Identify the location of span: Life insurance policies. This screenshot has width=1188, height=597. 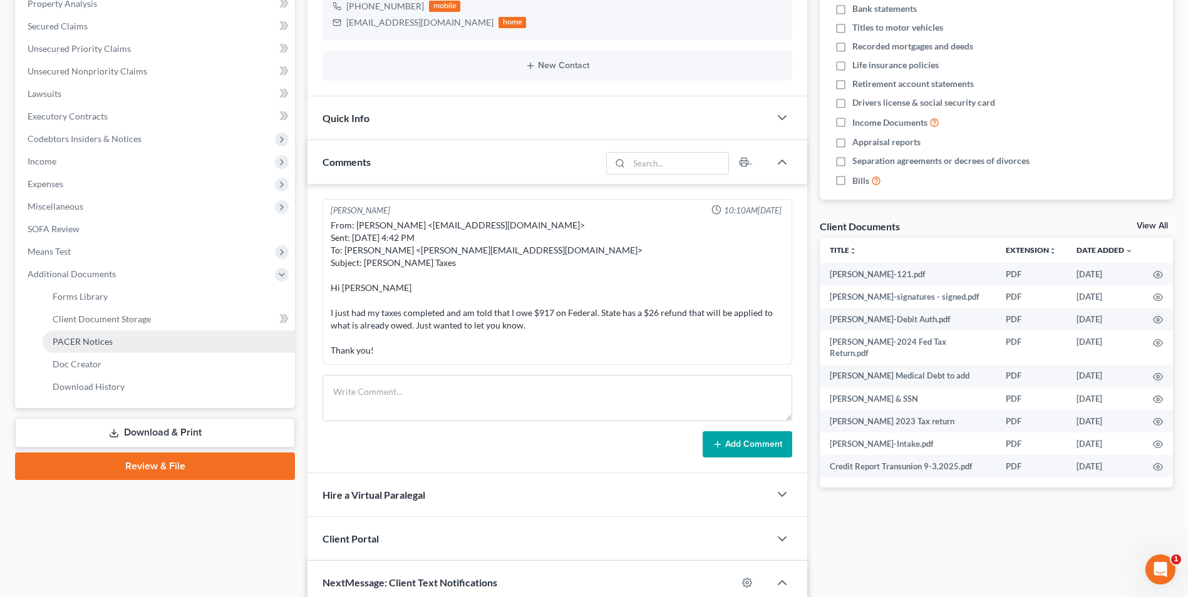
(895, 65).